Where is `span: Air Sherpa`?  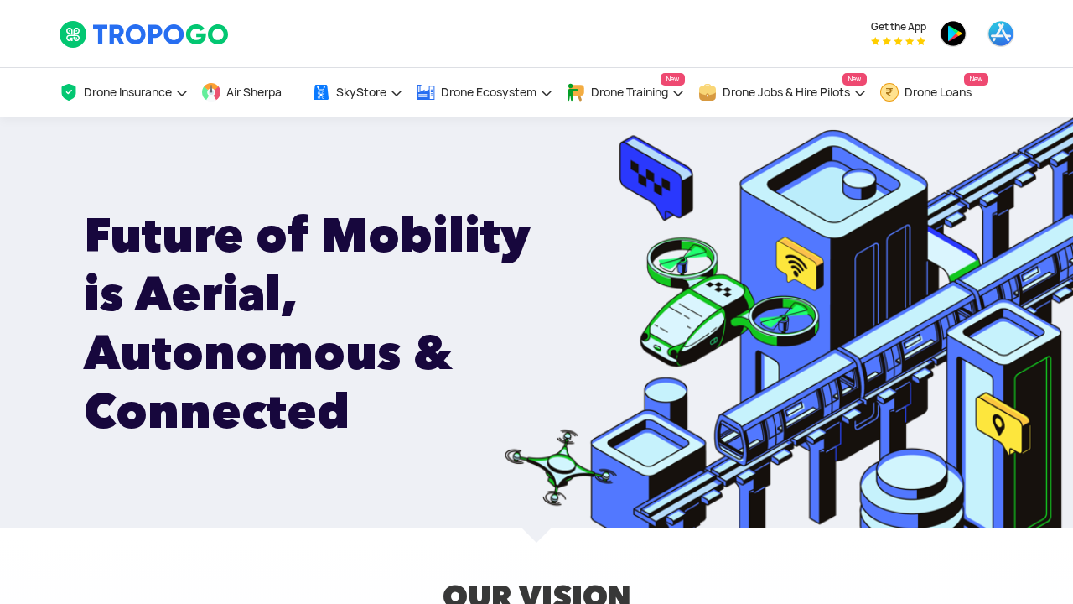
span: Air Sherpa is located at coordinates (254, 92).